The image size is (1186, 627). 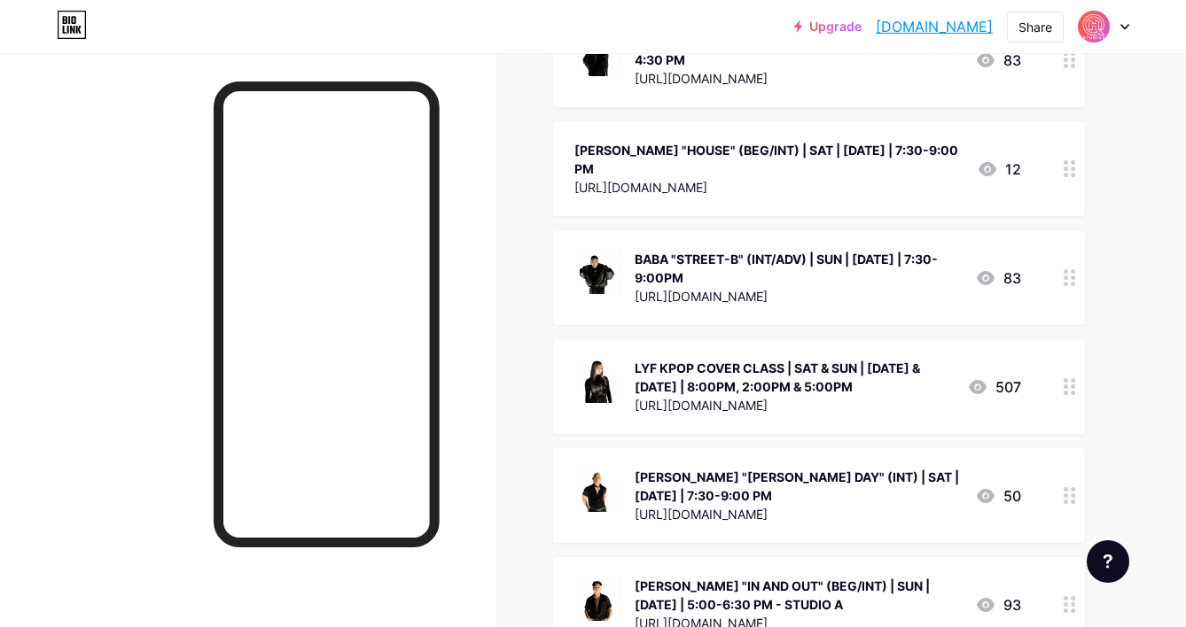 What do you see at coordinates (597, 489) in the screenshot?
I see `img: KEVIN "SLAY DAY" (INT) | SAT | AUG 9 | 7:30-9:00 PM` at bounding box center [597, 489].